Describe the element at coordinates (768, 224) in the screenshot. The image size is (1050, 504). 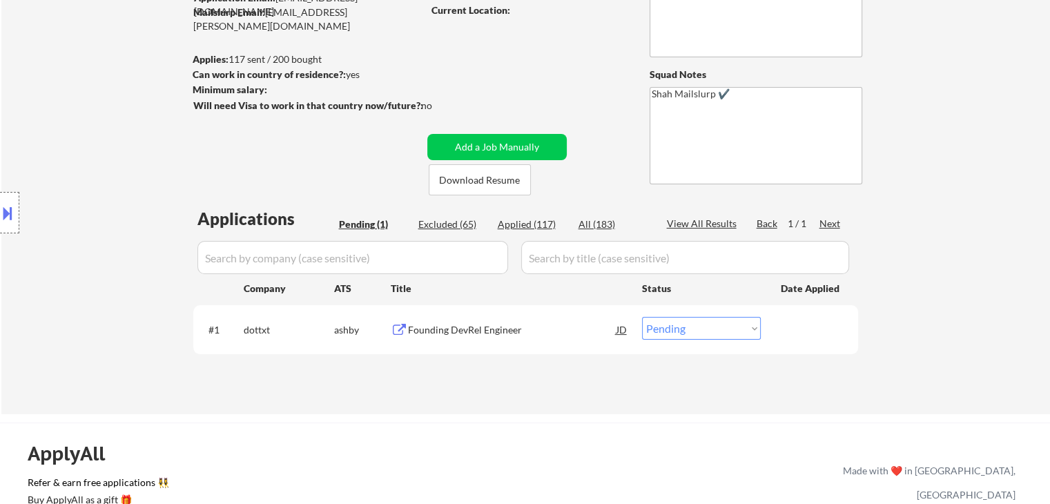
I see `div: Back` at that location.